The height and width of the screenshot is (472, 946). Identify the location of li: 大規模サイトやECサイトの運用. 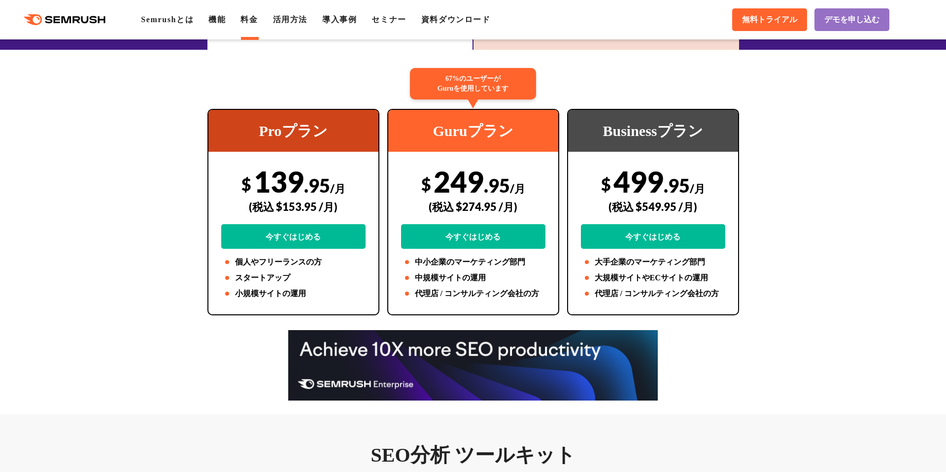
(653, 278).